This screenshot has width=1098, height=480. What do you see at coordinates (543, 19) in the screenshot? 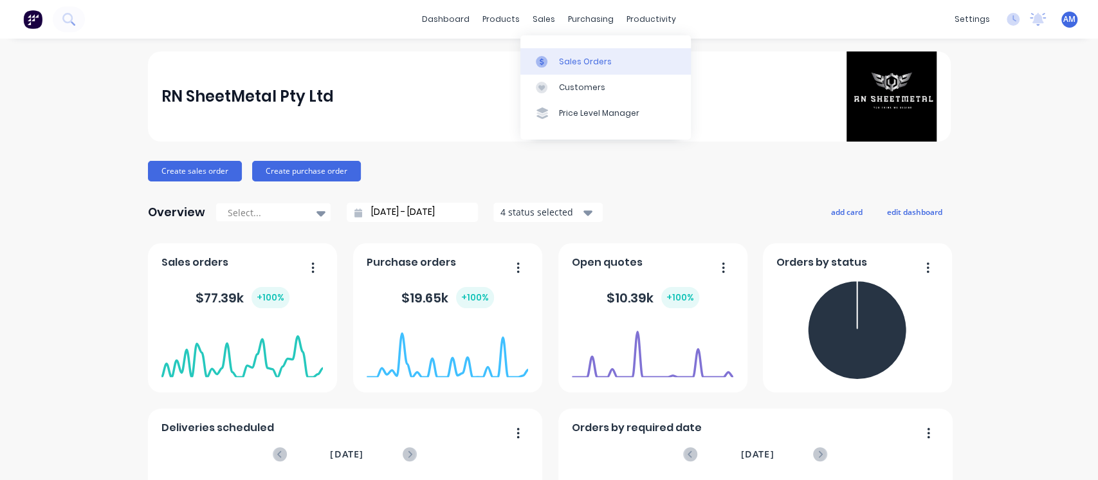
I see `div: sales` at bounding box center [543, 19].